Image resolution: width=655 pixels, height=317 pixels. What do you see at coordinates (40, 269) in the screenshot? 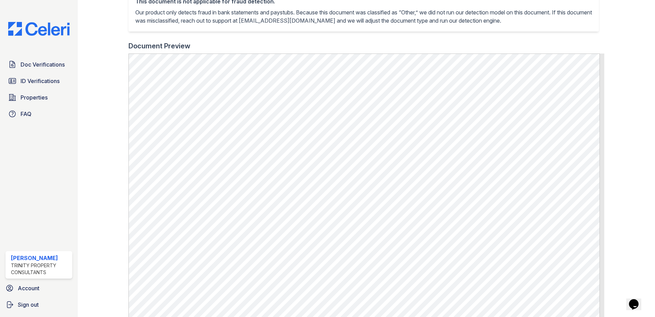
I see `div: Trinity Property Consultants` at bounding box center [40, 269].